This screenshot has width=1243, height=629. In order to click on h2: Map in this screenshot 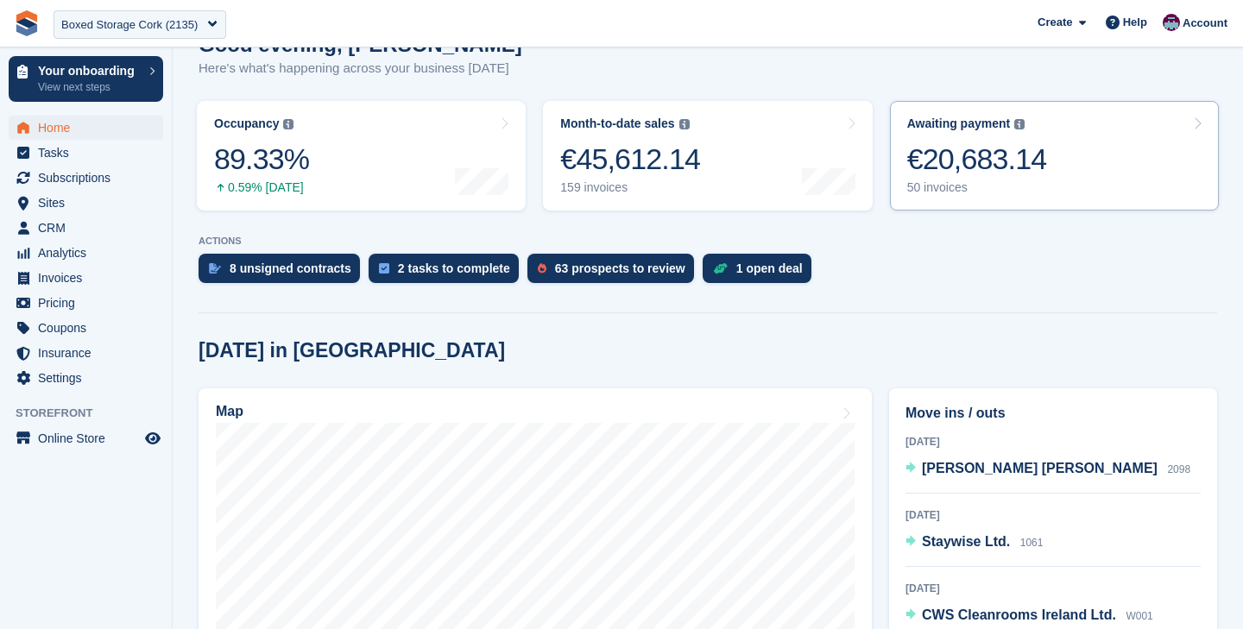, I will do `click(230, 412)`.